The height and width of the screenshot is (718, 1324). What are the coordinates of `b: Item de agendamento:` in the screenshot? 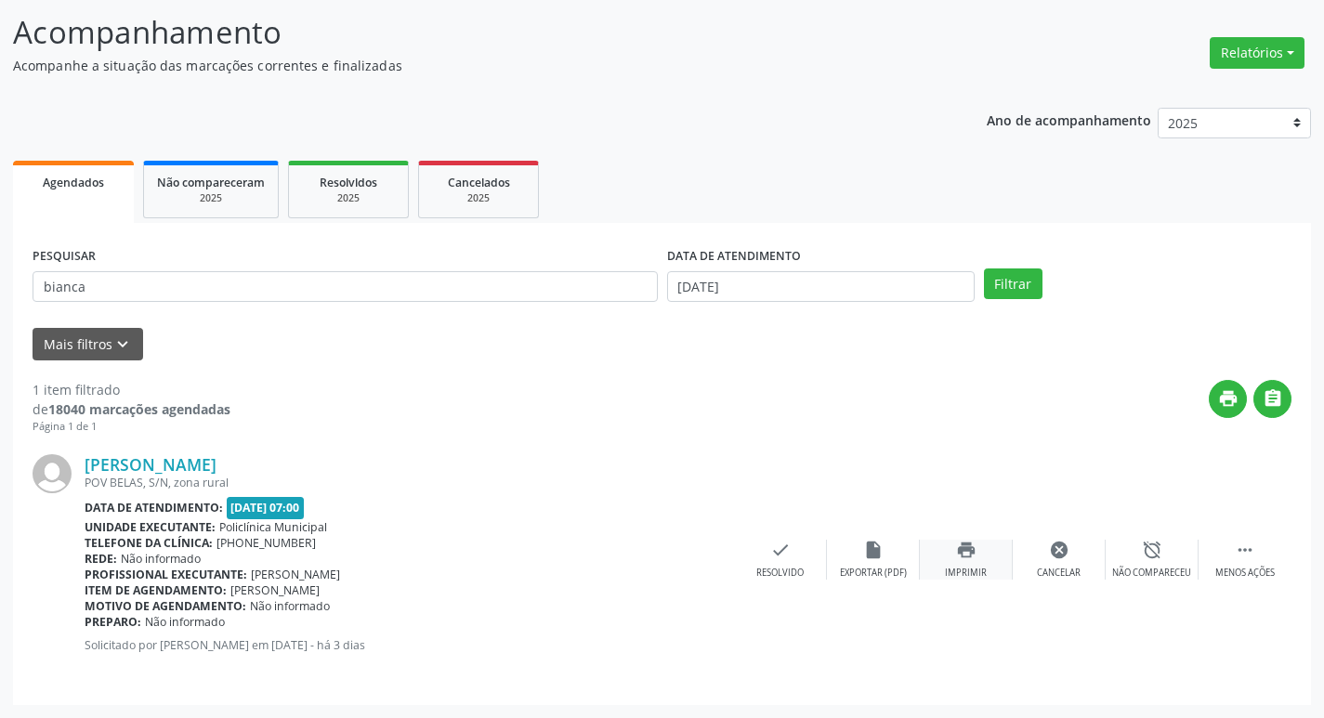 It's located at (155, 590).